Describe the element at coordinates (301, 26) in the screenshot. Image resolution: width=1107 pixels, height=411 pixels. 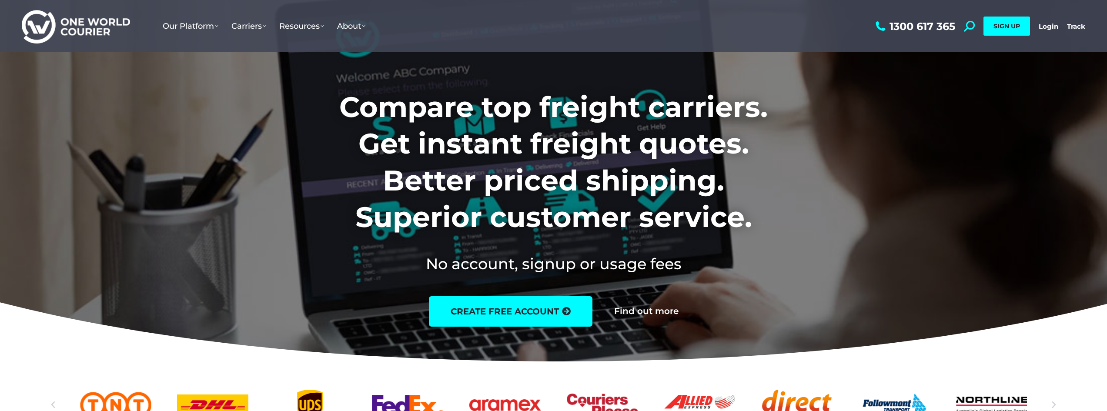
I see `a: Resources` at that location.